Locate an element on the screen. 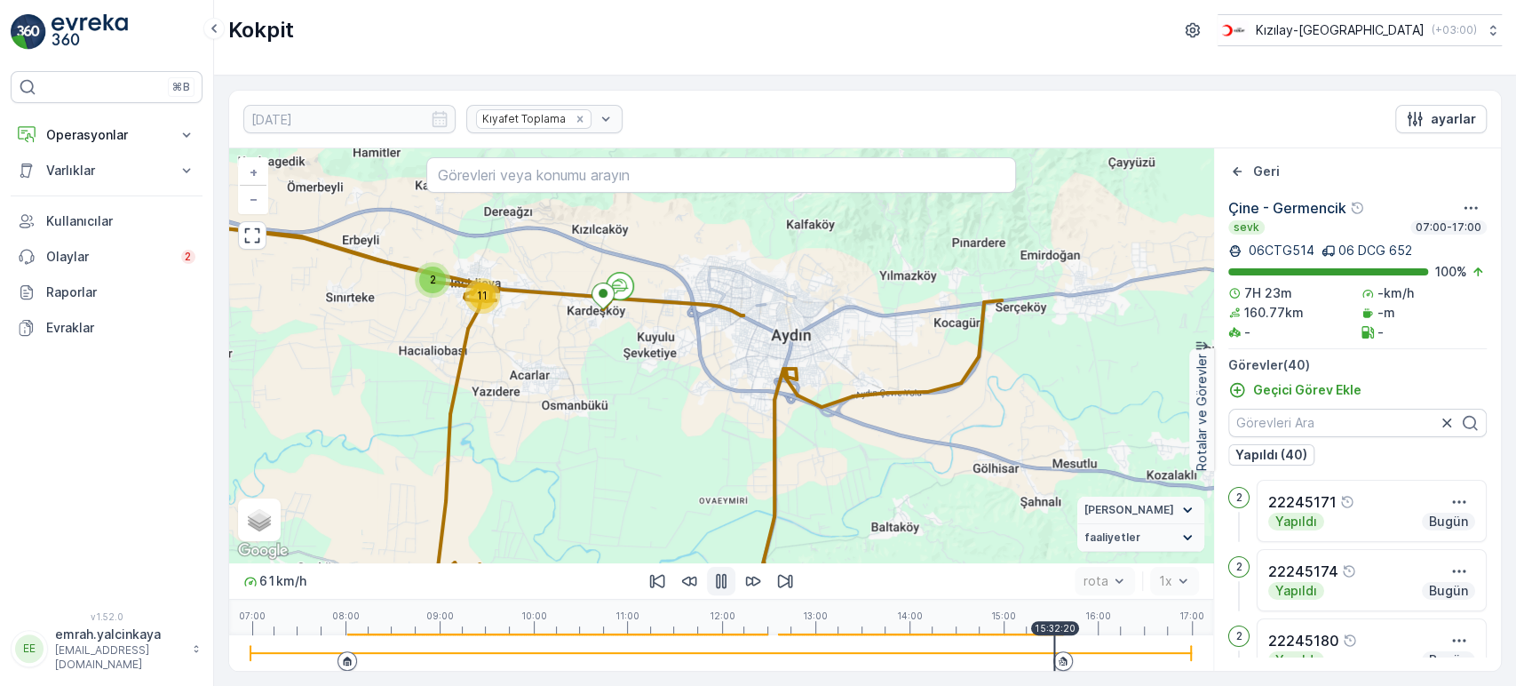 Image resolution: width=1516 pixels, height=686 pixels. p: Geri is located at coordinates (1267, 171).